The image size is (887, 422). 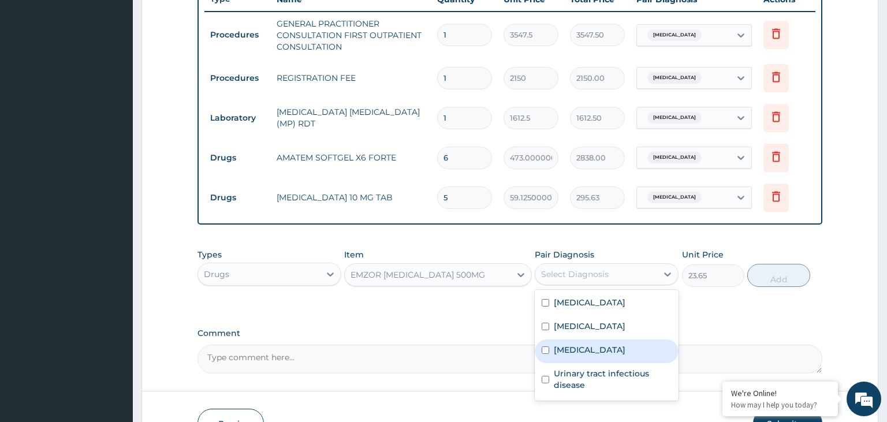 I want to click on div: Drugs, so click(x=217, y=274).